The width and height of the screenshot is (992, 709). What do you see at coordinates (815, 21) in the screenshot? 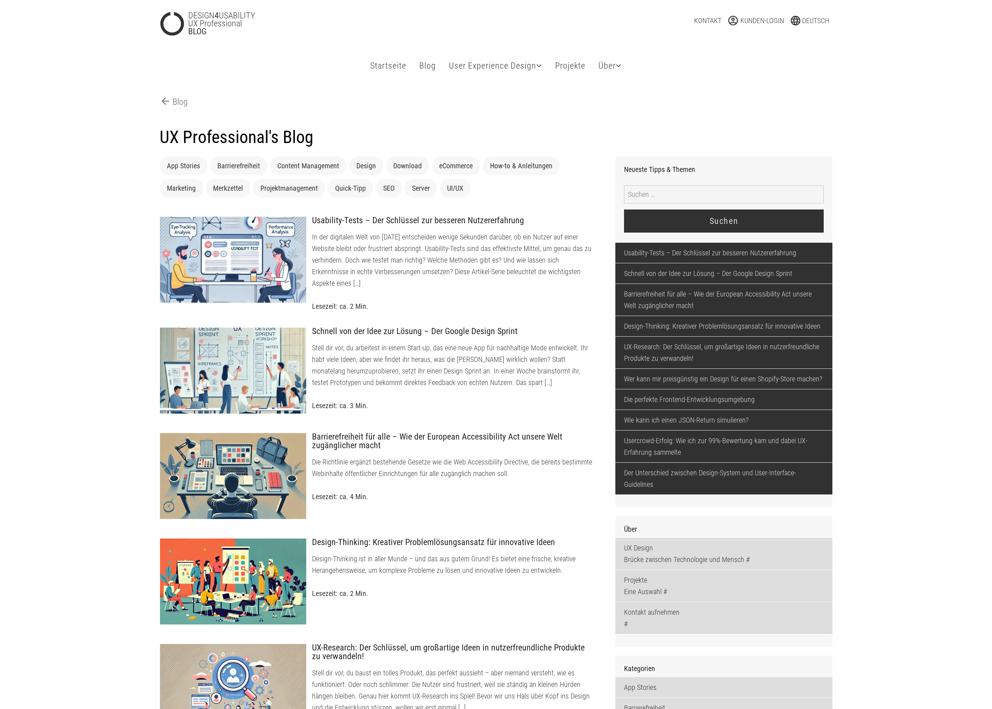
I see `span: Deutsch` at bounding box center [815, 21].